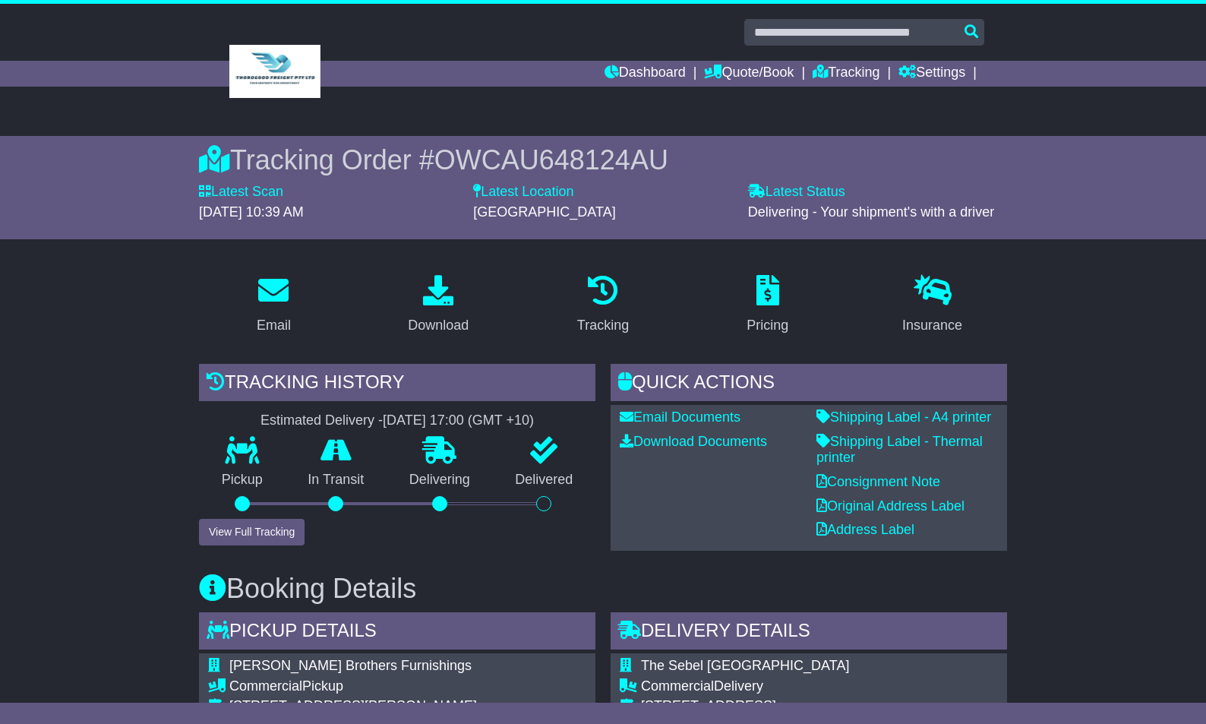 Image resolution: width=1206 pixels, height=724 pixels. What do you see at coordinates (796, 192) in the screenshot?
I see `label: Latest Status` at bounding box center [796, 192].